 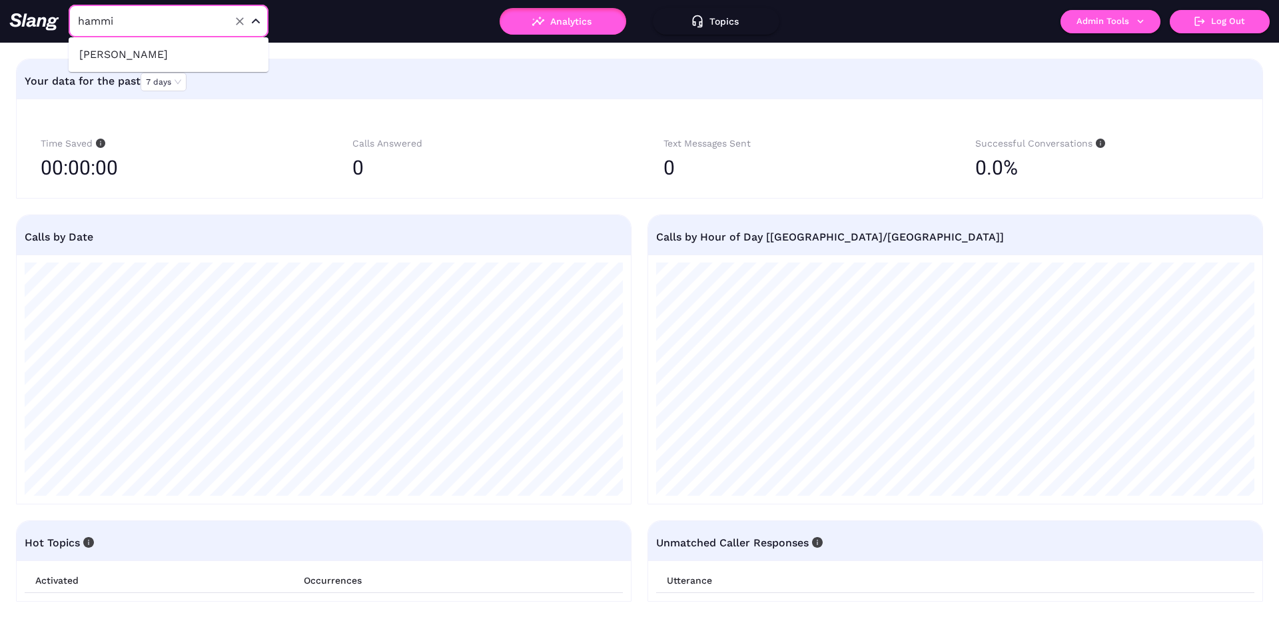 What do you see at coordinates (956, 580) in the screenshot?
I see `th: Utterance` at bounding box center [956, 580].